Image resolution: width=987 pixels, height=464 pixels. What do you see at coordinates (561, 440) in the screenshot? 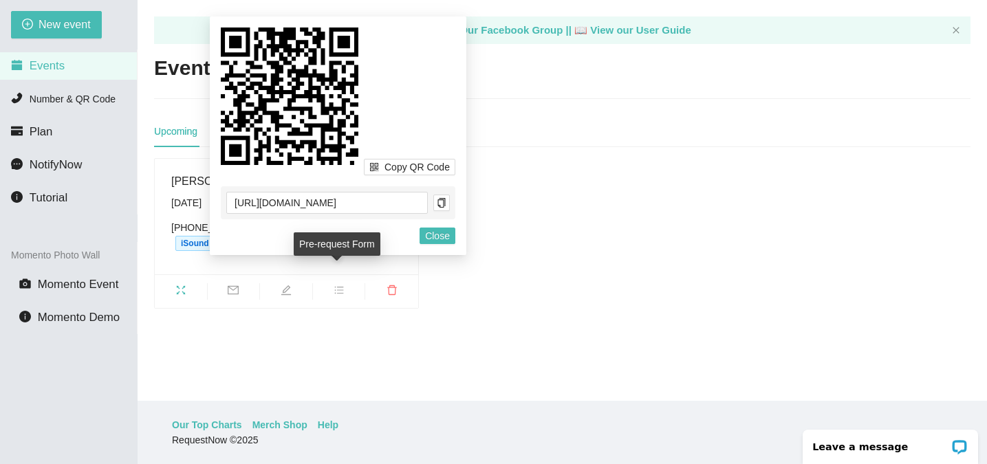
I see `div: RequestNow © 2025` at bounding box center [561, 440].